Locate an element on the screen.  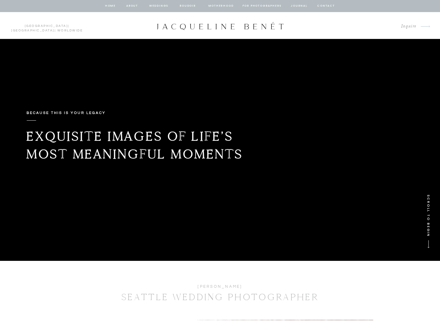
h1: SEATTLE WEDDING PHOTOGRAPHER is located at coordinates (220, 297).